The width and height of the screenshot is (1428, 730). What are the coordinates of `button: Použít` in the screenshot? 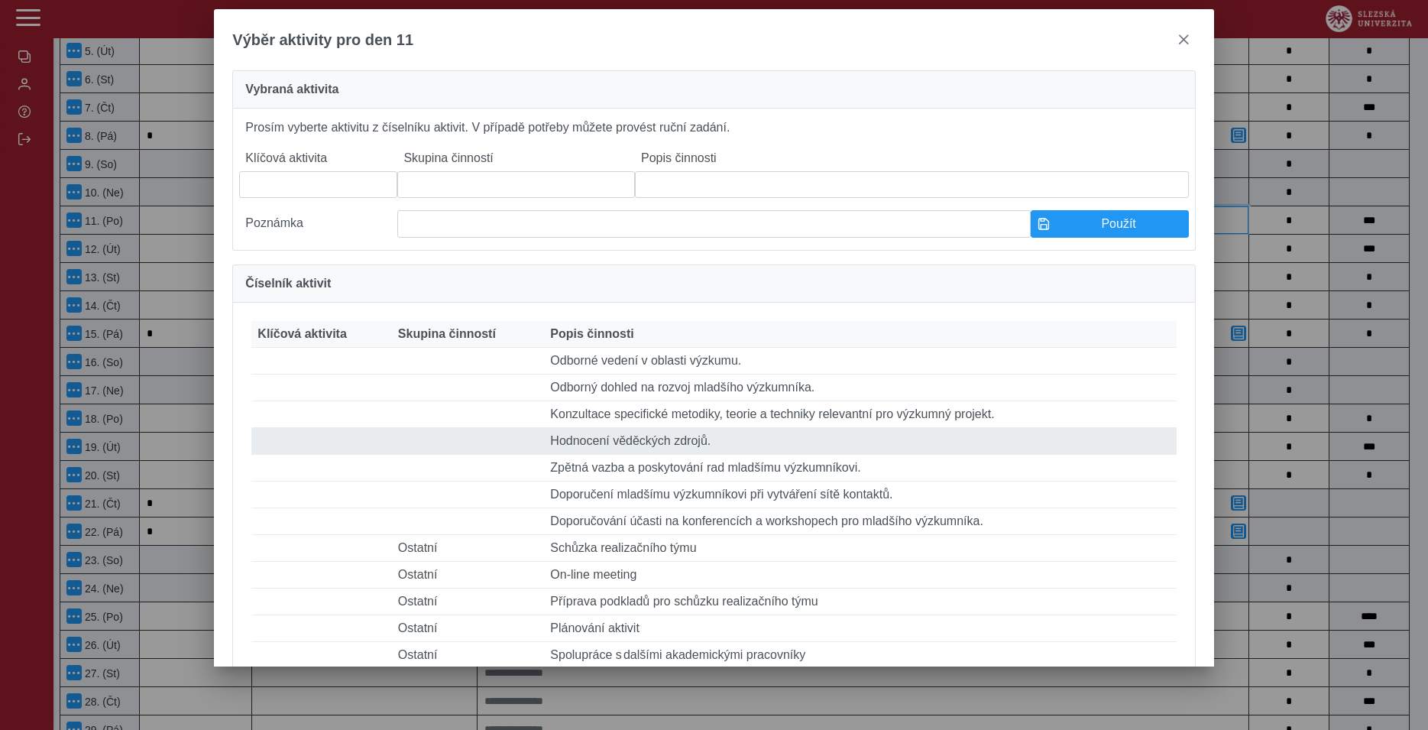 It's located at (1109, 224).